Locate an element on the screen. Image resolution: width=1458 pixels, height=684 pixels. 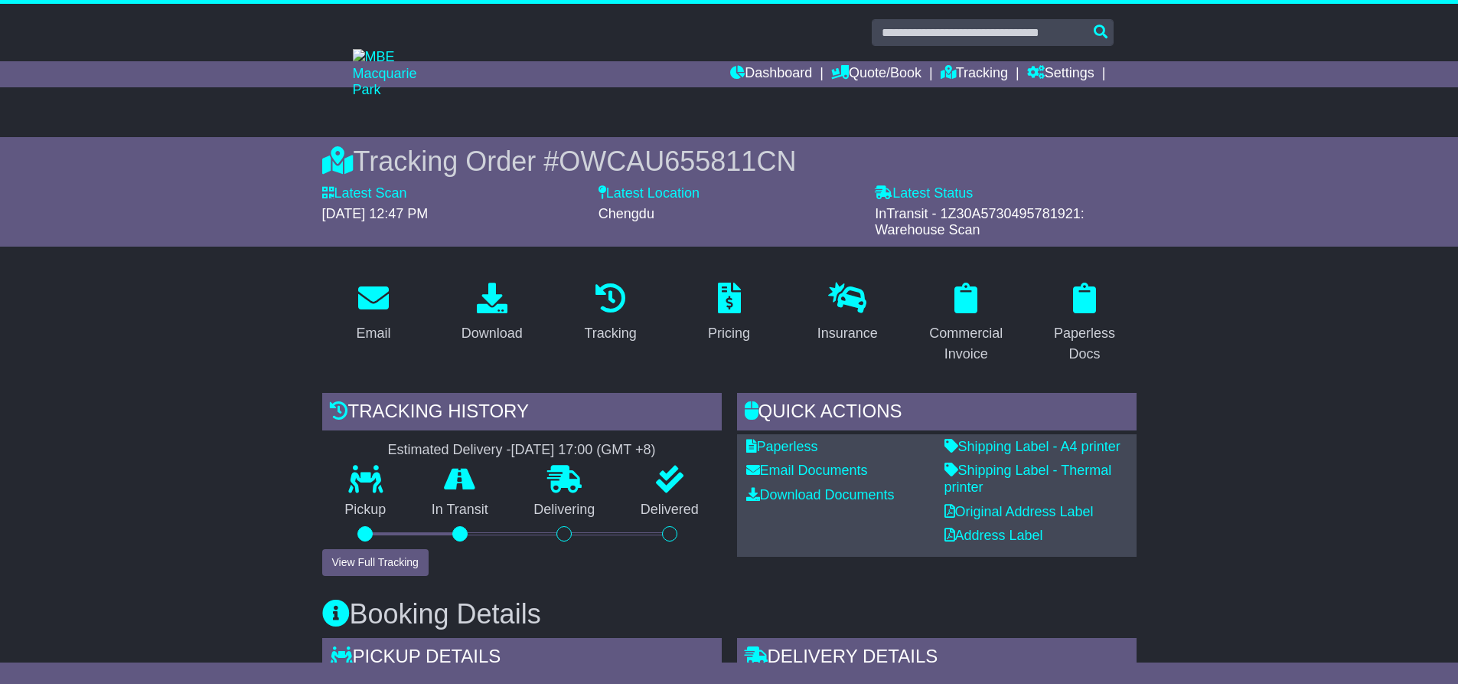
span: InTransit - 1Z30A5730495781921: Warehouse Scan is located at coordinates (980, 222).